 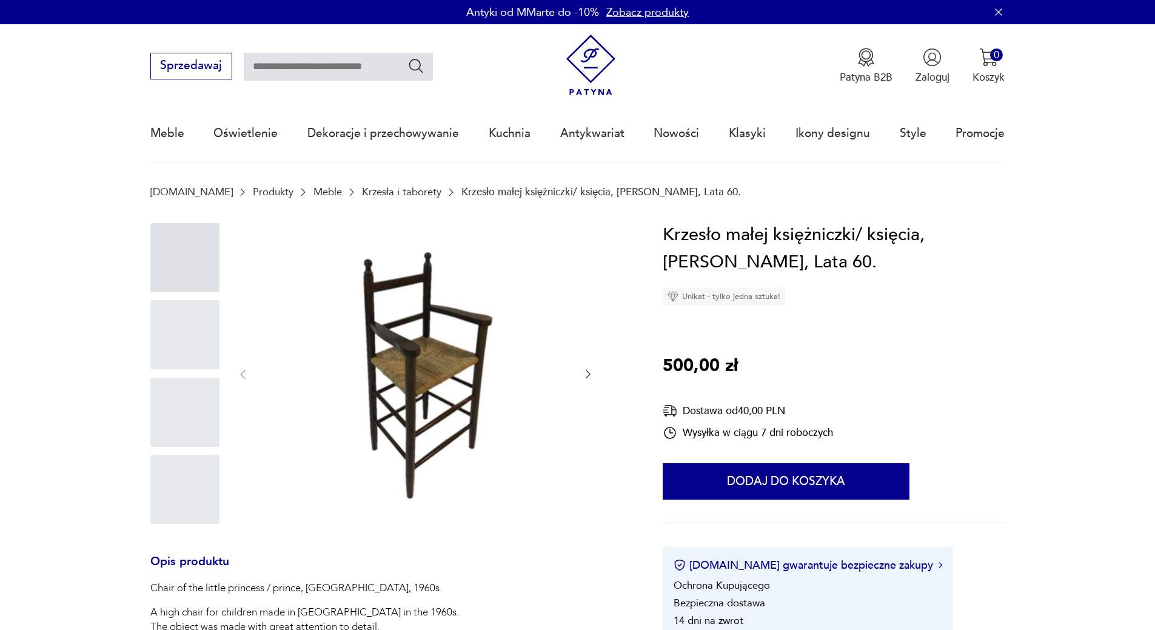 What do you see at coordinates (416, 65) in the screenshot?
I see `button: Szukaj` at bounding box center [416, 65].